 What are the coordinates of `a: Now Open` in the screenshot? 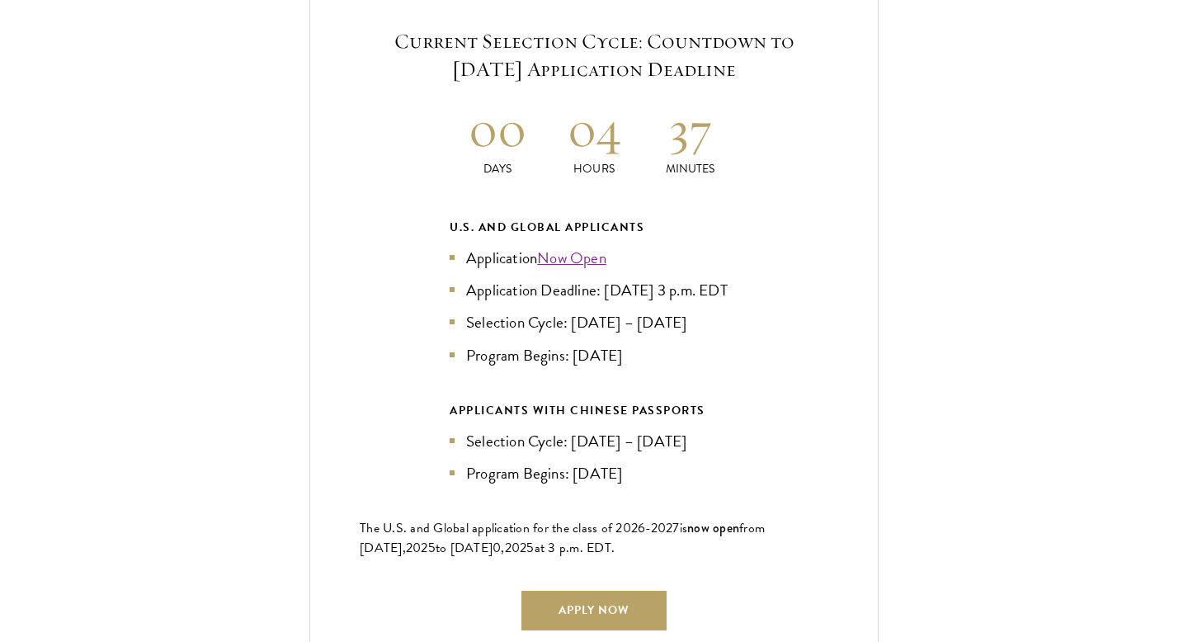 It's located at (572, 257).